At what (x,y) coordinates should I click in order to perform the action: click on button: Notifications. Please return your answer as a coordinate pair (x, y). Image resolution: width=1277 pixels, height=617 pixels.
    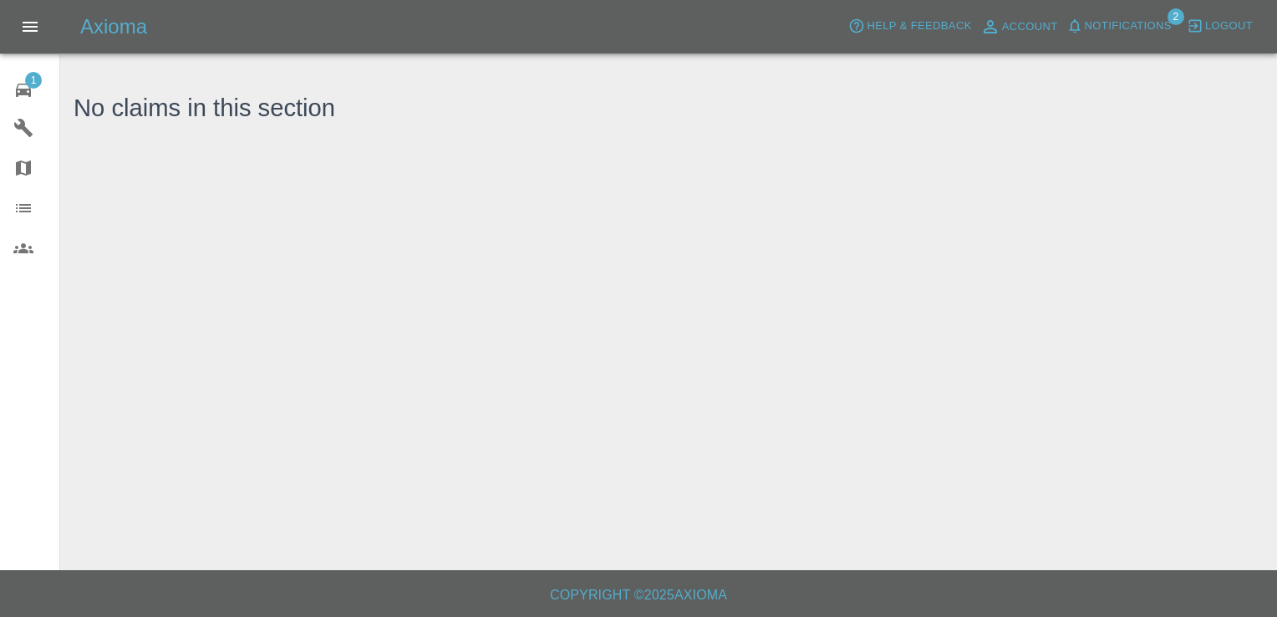
    Looking at the image, I should click on (1119, 26).